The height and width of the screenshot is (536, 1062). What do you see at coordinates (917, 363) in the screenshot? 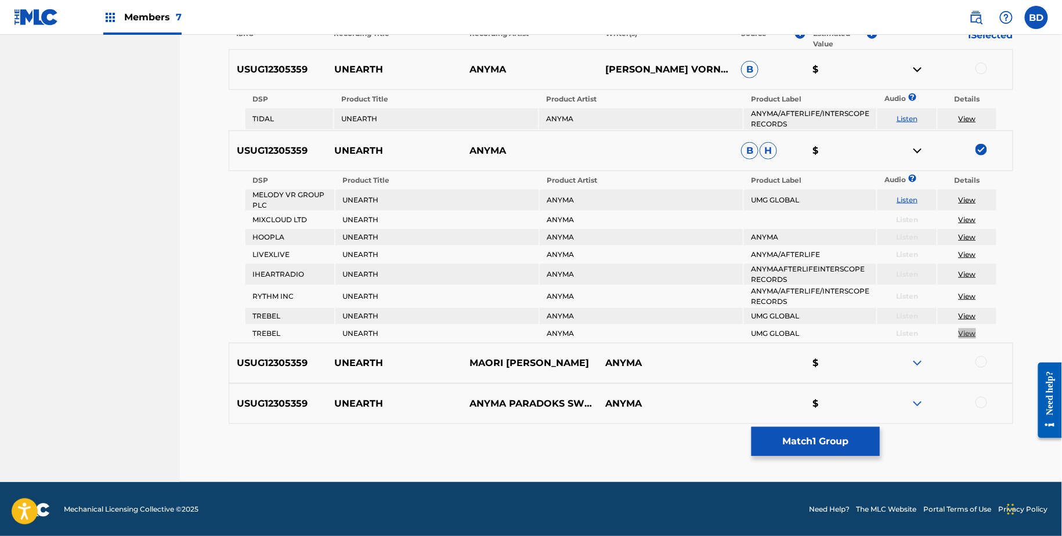
I see `img: expand` at bounding box center [917, 363].